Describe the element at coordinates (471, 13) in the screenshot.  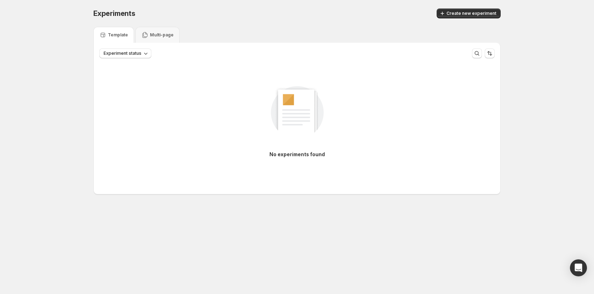
I see `span: Create new experiment` at that location.